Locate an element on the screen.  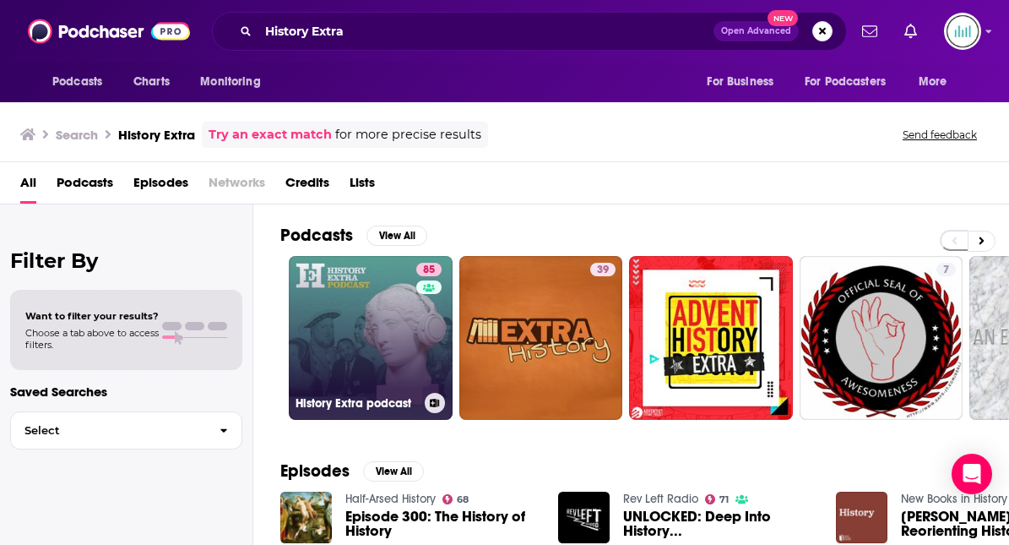
a: All is located at coordinates (28, 186).